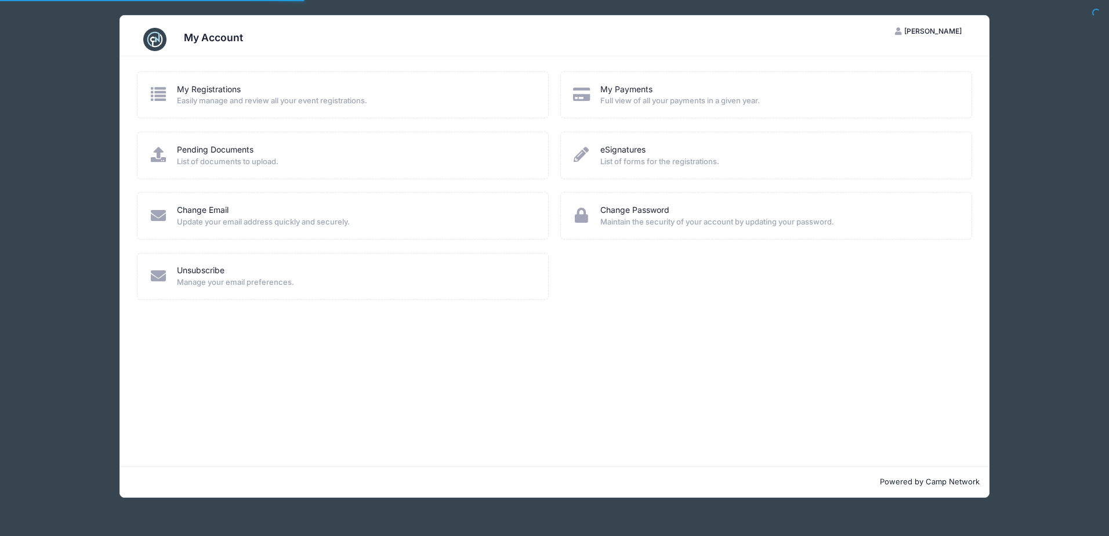 This screenshot has height=536, width=1109. What do you see at coordinates (355, 162) in the screenshot?
I see `span: List of documents to upload.` at bounding box center [355, 162].